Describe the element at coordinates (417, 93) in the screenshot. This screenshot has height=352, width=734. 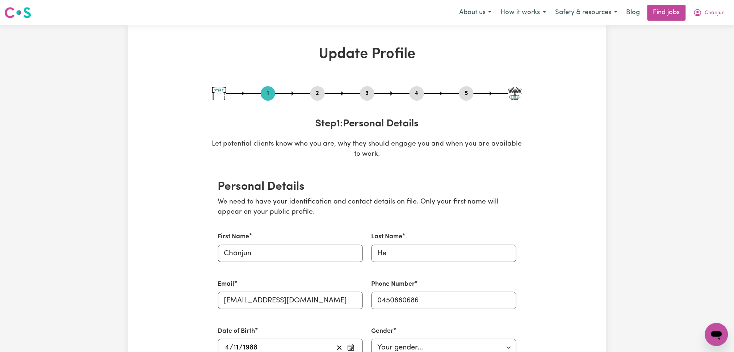
I see `button: Go to step 4` at that location.